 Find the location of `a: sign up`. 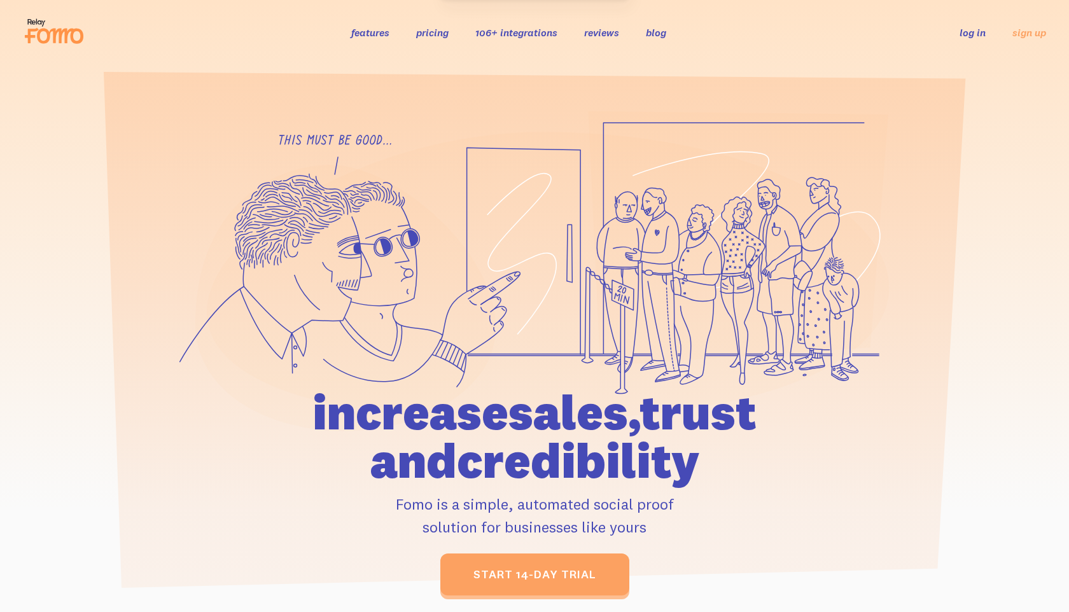

a: sign up is located at coordinates (1029, 32).